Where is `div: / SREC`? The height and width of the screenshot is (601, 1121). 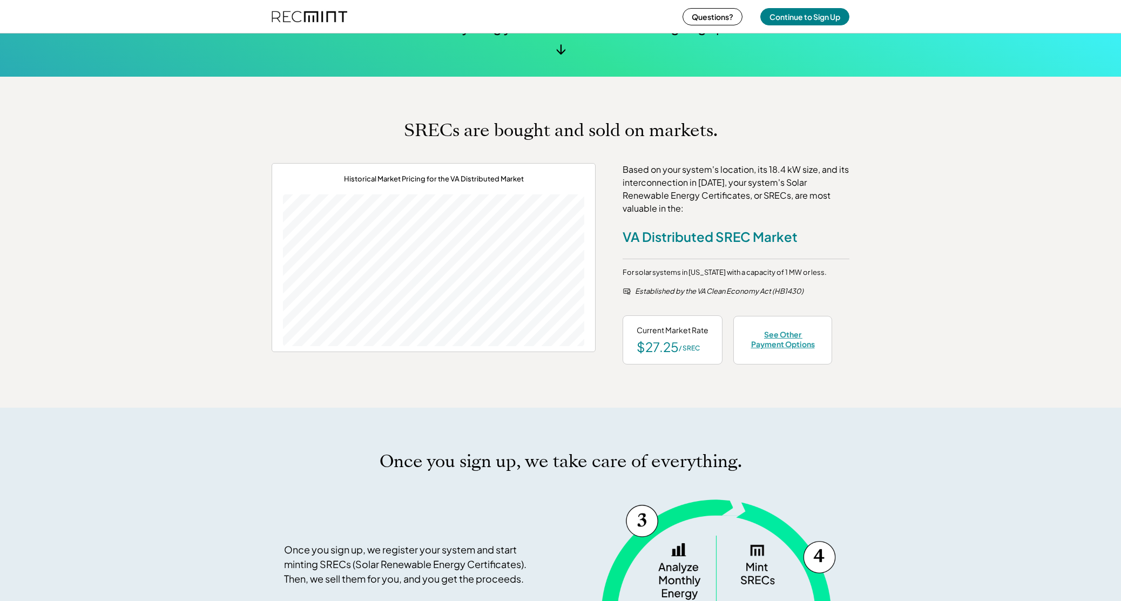 div: / SREC is located at coordinates (689, 348).